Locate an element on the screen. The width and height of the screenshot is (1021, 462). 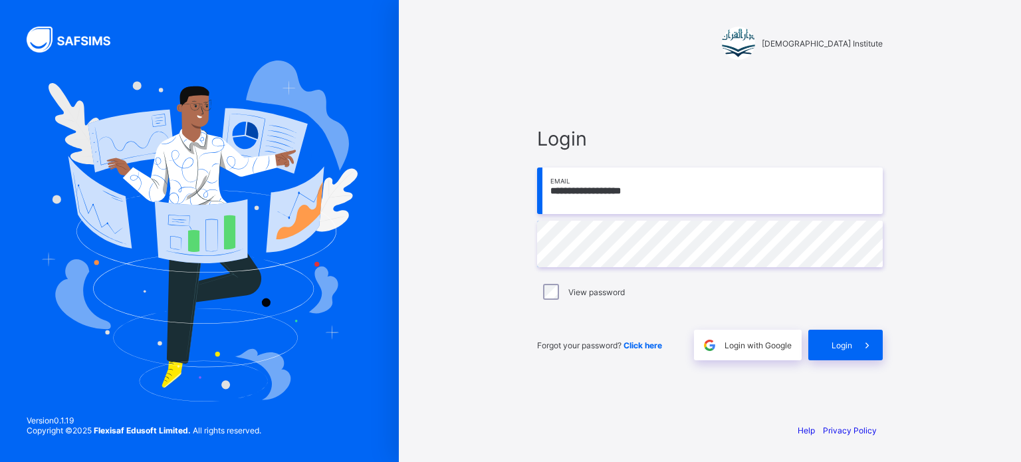
a: Help is located at coordinates (806, 430).